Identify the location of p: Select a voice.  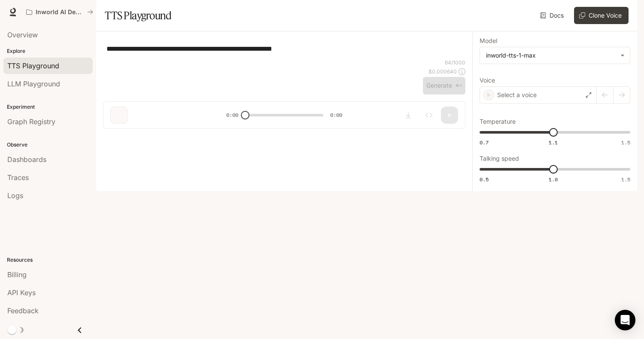
(517, 95).